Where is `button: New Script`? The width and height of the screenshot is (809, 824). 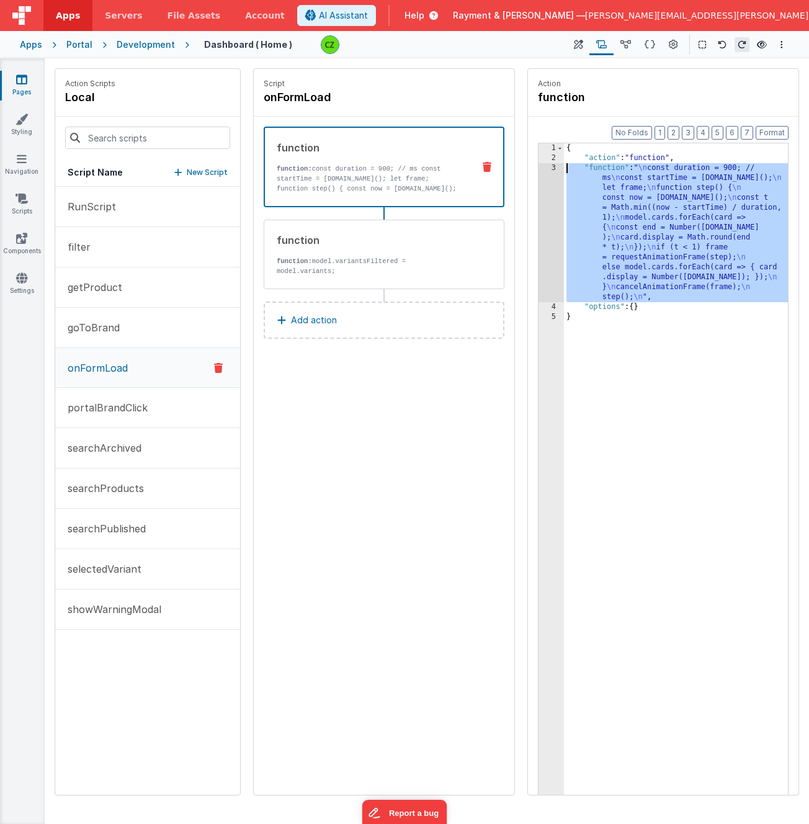 button: New Script is located at coordinates (201, 172).